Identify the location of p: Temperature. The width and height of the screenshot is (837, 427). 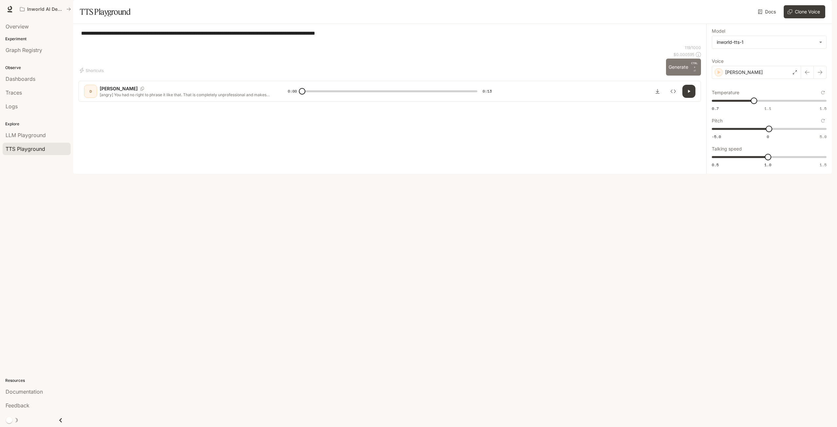
(726, 93).